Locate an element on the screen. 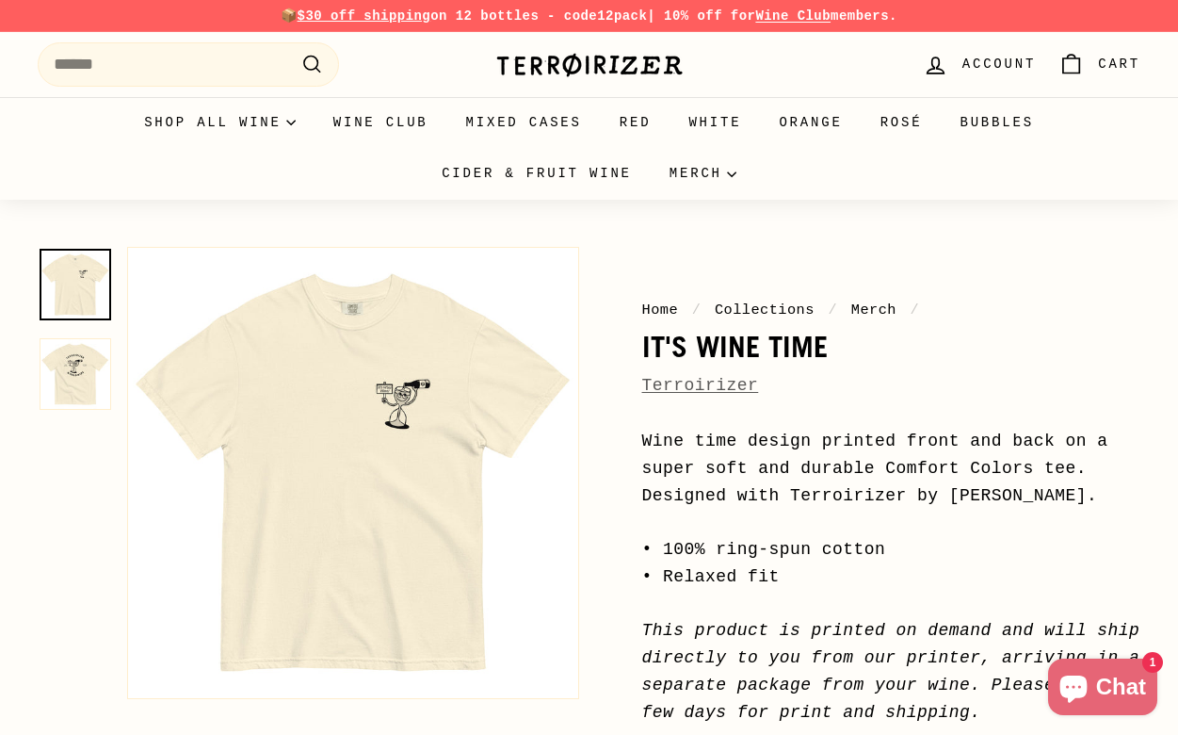  inbox-online-store-chat: Shopify online store chat is located at coordinates (1103, 688).